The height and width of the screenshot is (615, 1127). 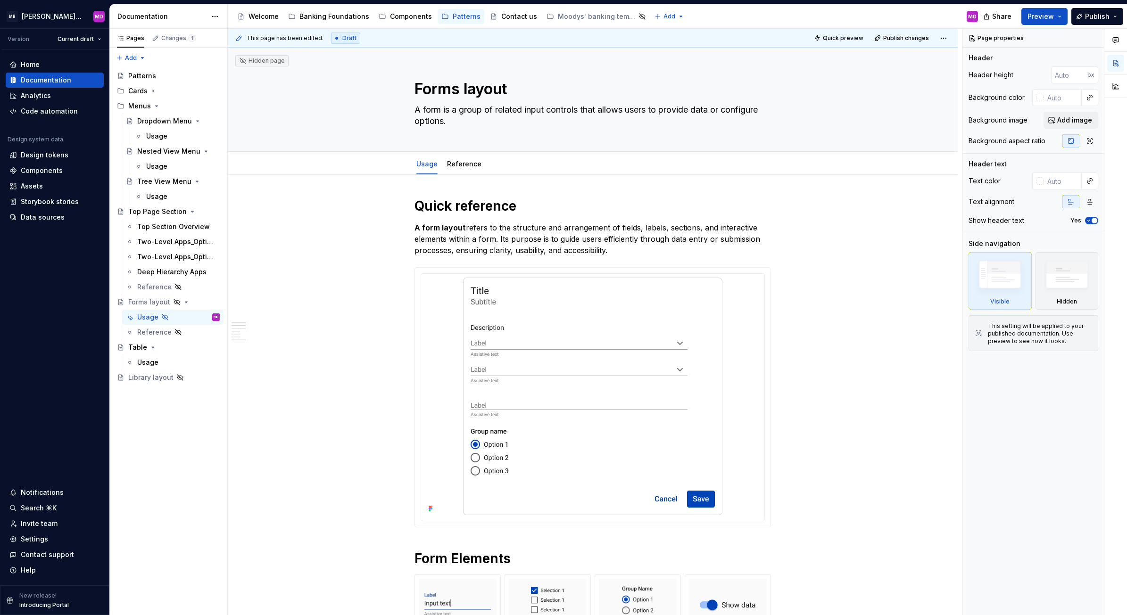 I want to click on a: Reference, so click(x=173, y=287).